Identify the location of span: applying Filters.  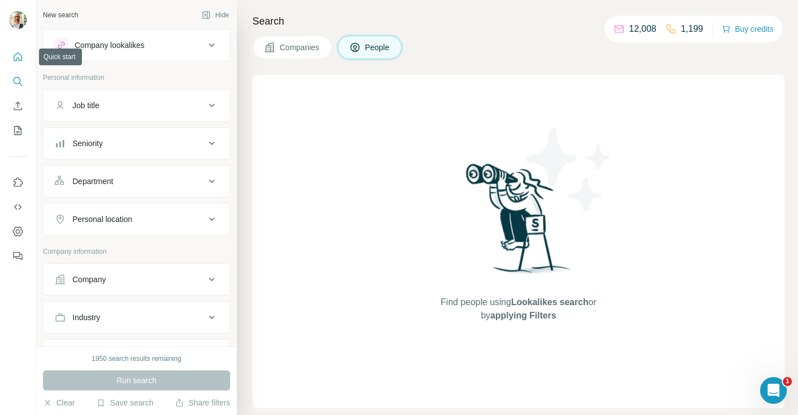
(523, 315).